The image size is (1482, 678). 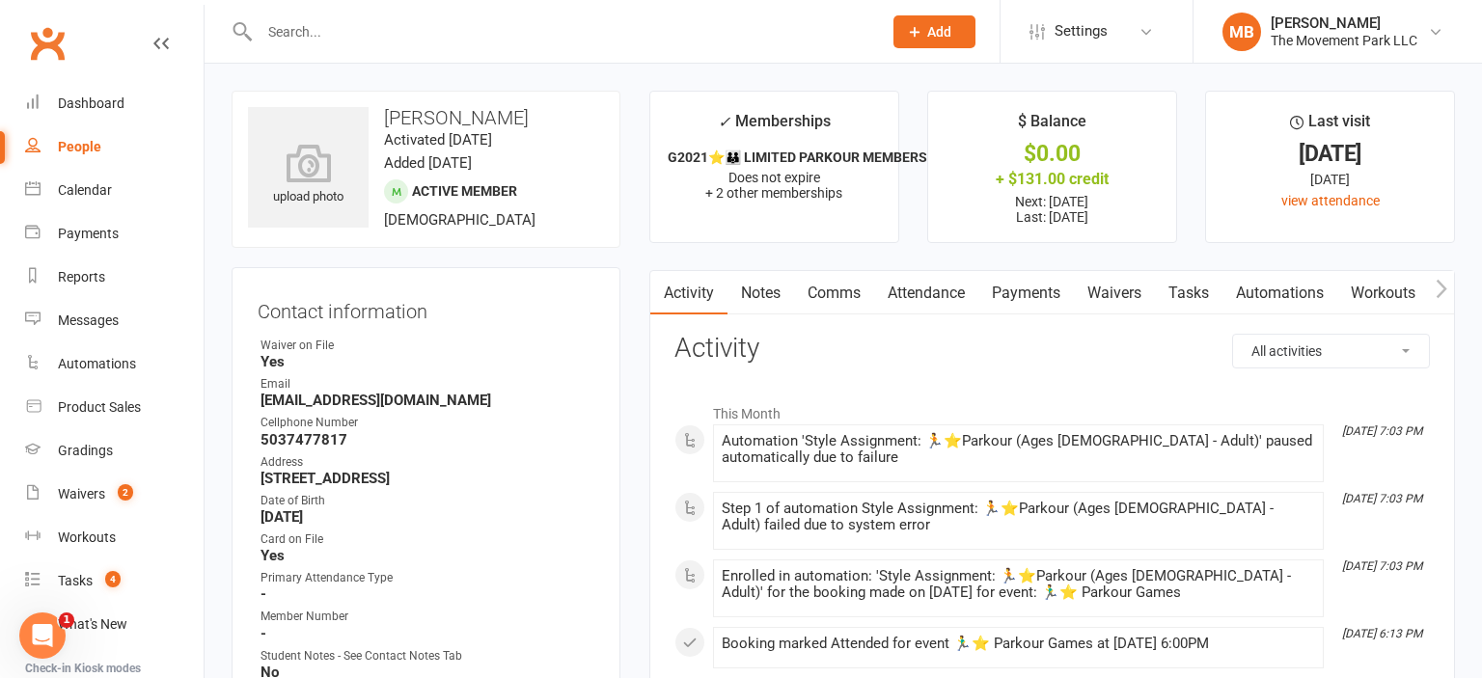 What do you see at coordinates (125, 492) in the screenshot?
I see `span: 2` at bounding box center [125, 492].